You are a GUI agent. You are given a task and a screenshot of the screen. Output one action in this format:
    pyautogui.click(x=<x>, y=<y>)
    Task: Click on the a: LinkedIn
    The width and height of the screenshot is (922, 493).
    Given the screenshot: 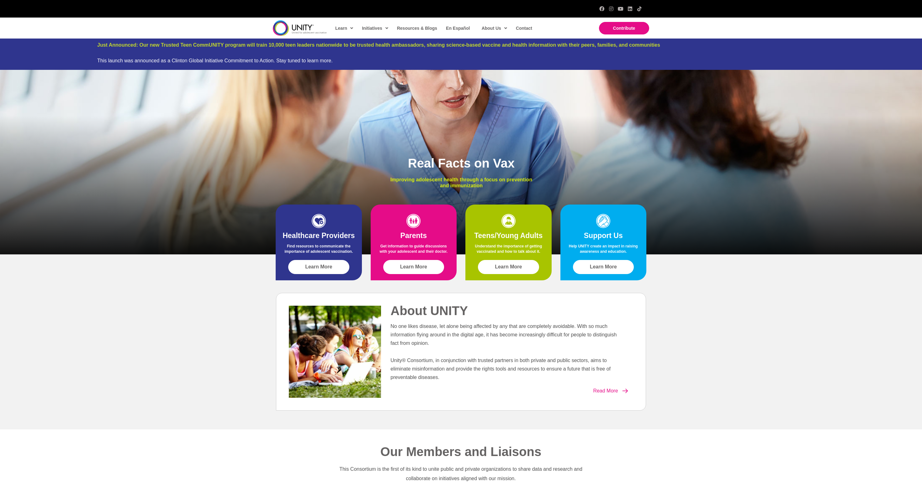 What is the action you would take?
    pyautogui.click(x=630, y=9)
    